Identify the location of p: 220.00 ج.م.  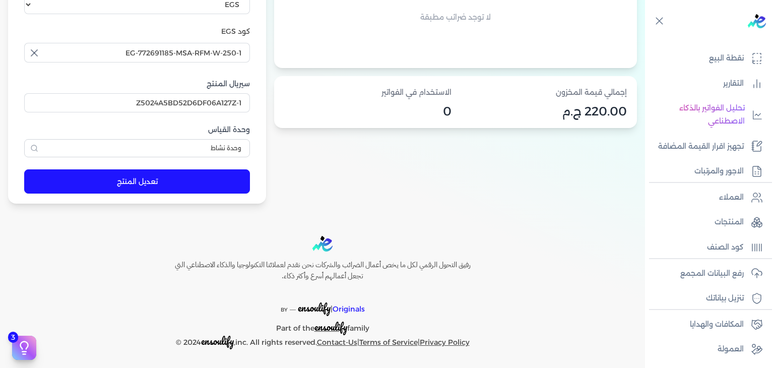
(543, 111).